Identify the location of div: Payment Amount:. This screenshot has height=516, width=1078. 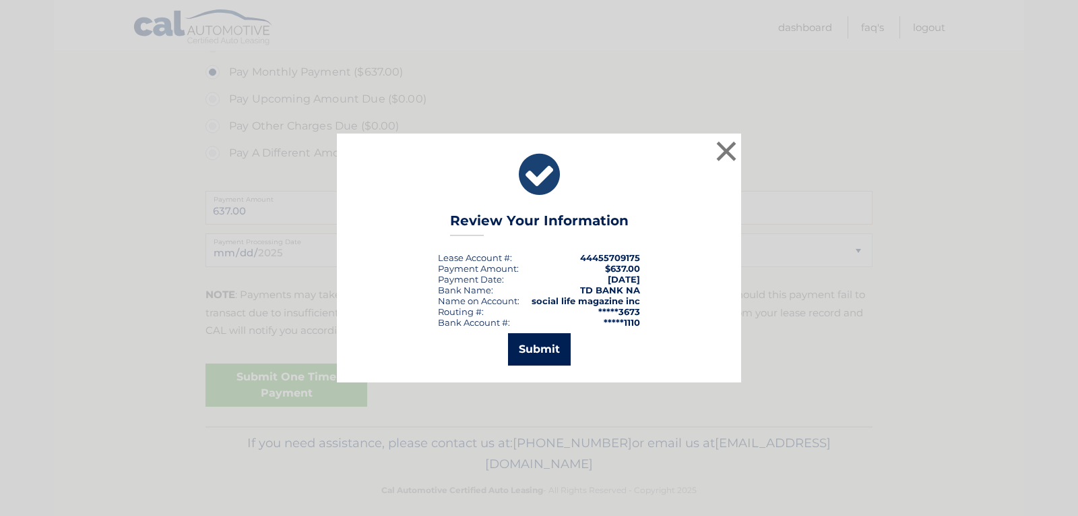
(478, 268).